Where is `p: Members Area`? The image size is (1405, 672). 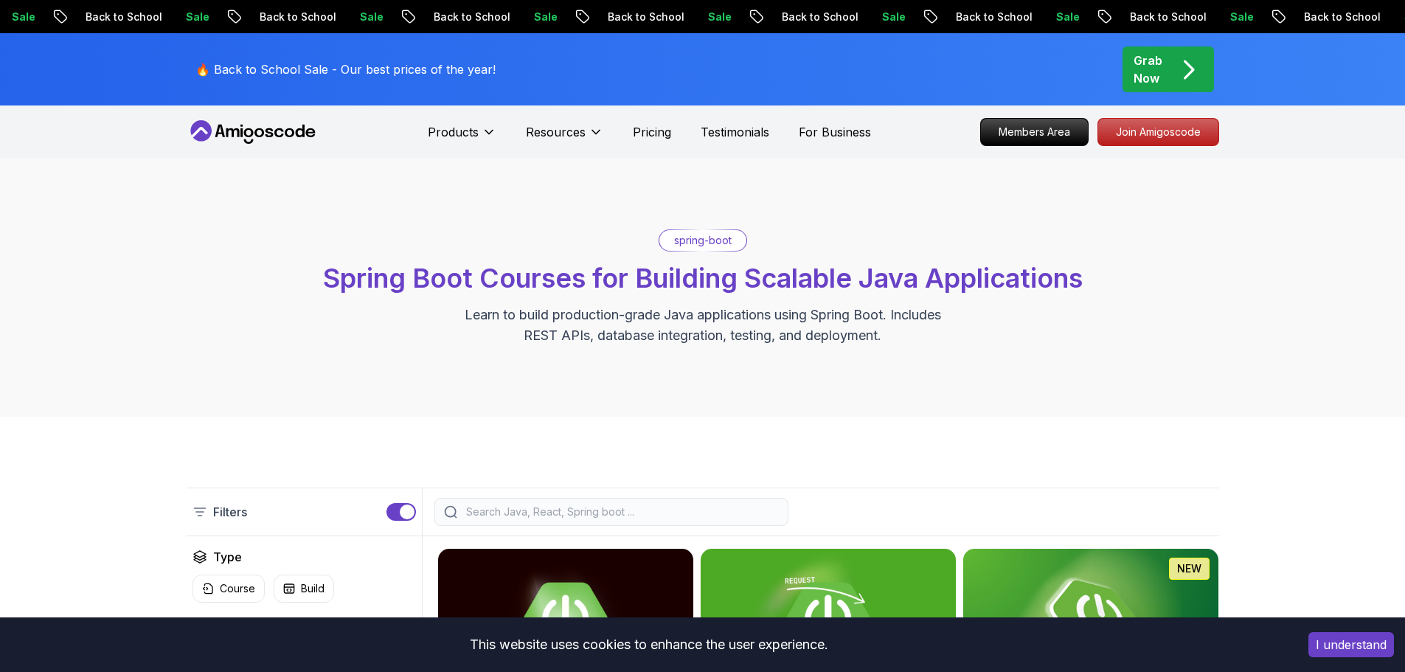 p: Members Area is located at coordinates (1034, 132).